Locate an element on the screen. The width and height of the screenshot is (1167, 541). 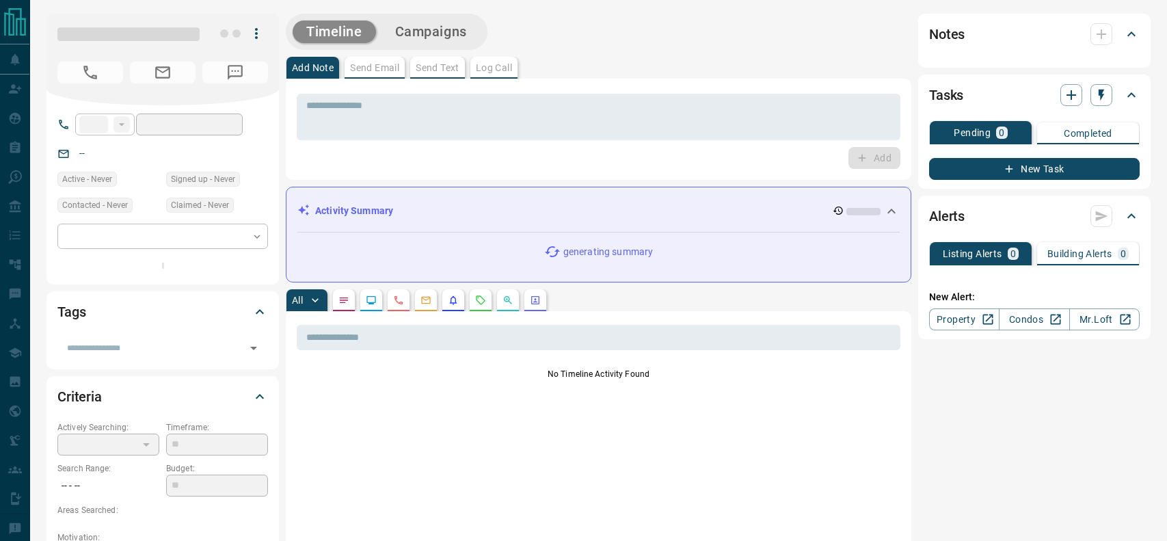
span: No Email is located at coordinates (163, 72).